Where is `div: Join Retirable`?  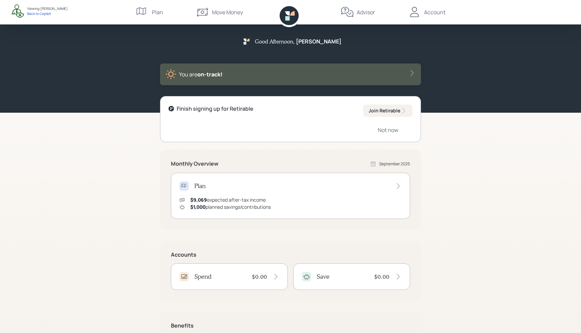 div: Join Retirable is located at coordinates (388, 111).